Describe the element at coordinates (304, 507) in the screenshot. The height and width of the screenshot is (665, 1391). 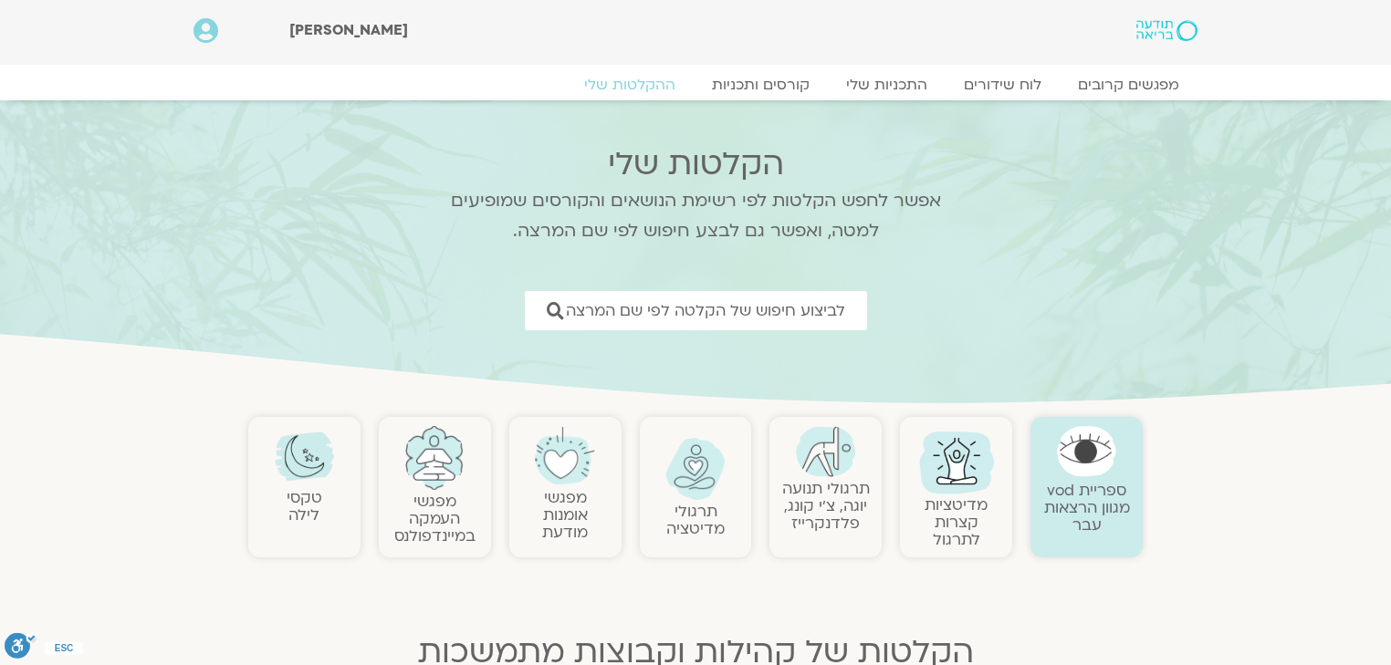
I see `a: טקסילילה` at that location.